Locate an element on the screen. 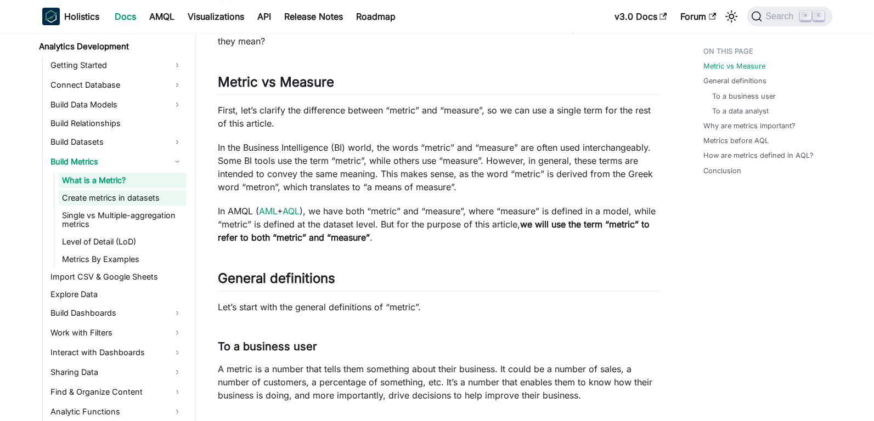 Image resolution: width=874 pixels, height=421 pixels. a: Metrics before AQL is located at coordinates (735, 140).